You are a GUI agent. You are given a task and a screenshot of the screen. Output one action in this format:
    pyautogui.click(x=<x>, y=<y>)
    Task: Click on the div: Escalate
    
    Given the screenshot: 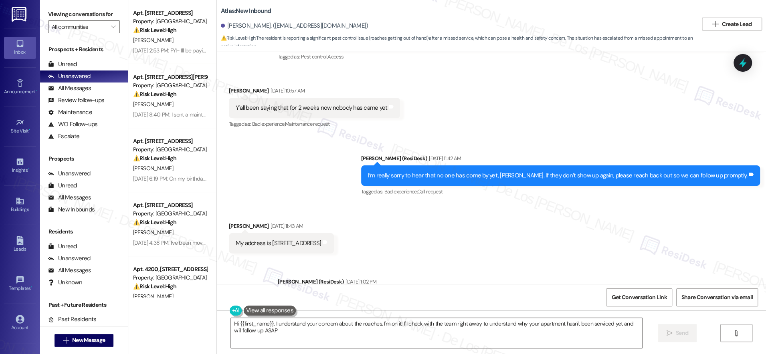 What is the action you would take?
    pyautogui.click(x=64, y=136)
    